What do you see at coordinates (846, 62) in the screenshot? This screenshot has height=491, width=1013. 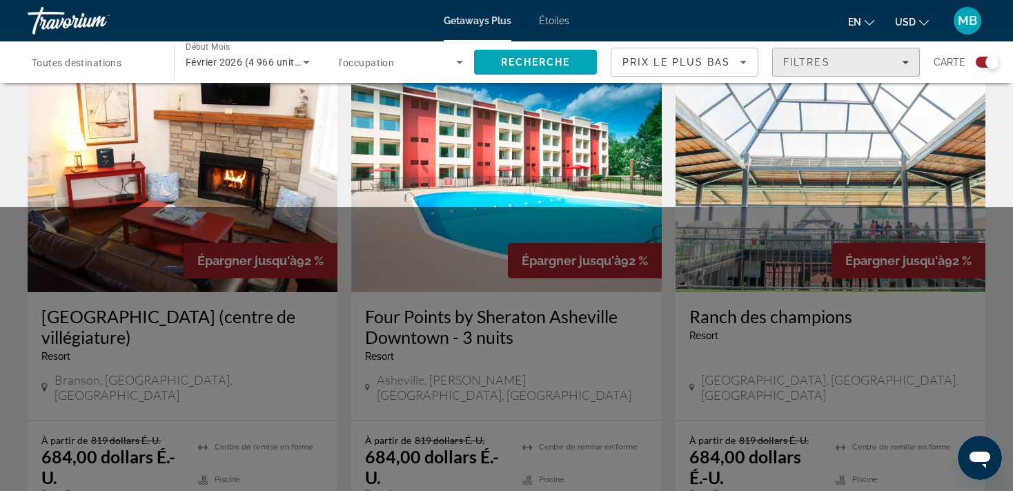 I see `button: Filtres` at bounding box center [846, 62].